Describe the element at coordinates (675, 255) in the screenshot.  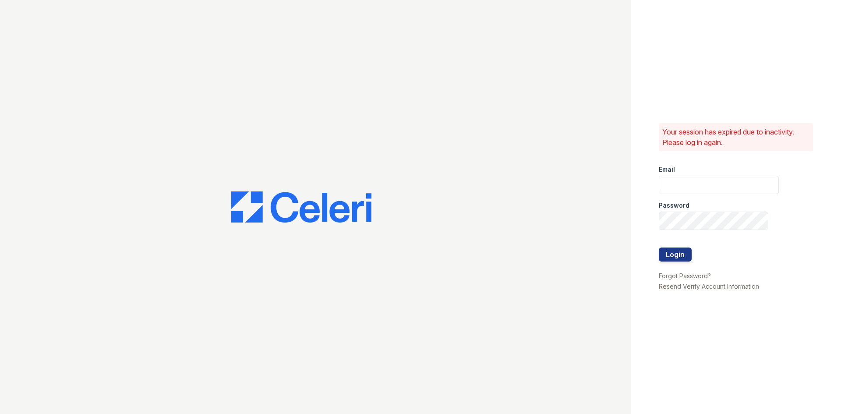
I see `button: Login` at that location.